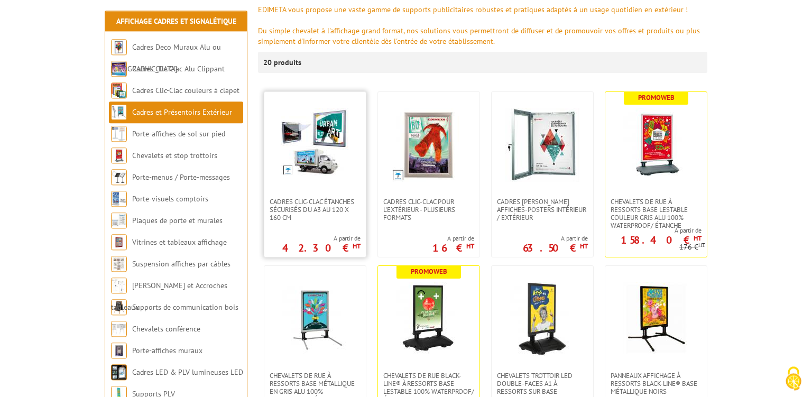 Image resolution: width=812 pixels, height=397 pixels. What do you see at coordinates (119, 372) in the screenshot?
I see `img: Cadres LED & PLV lumineuses LED` at bounding box center [119, 372].